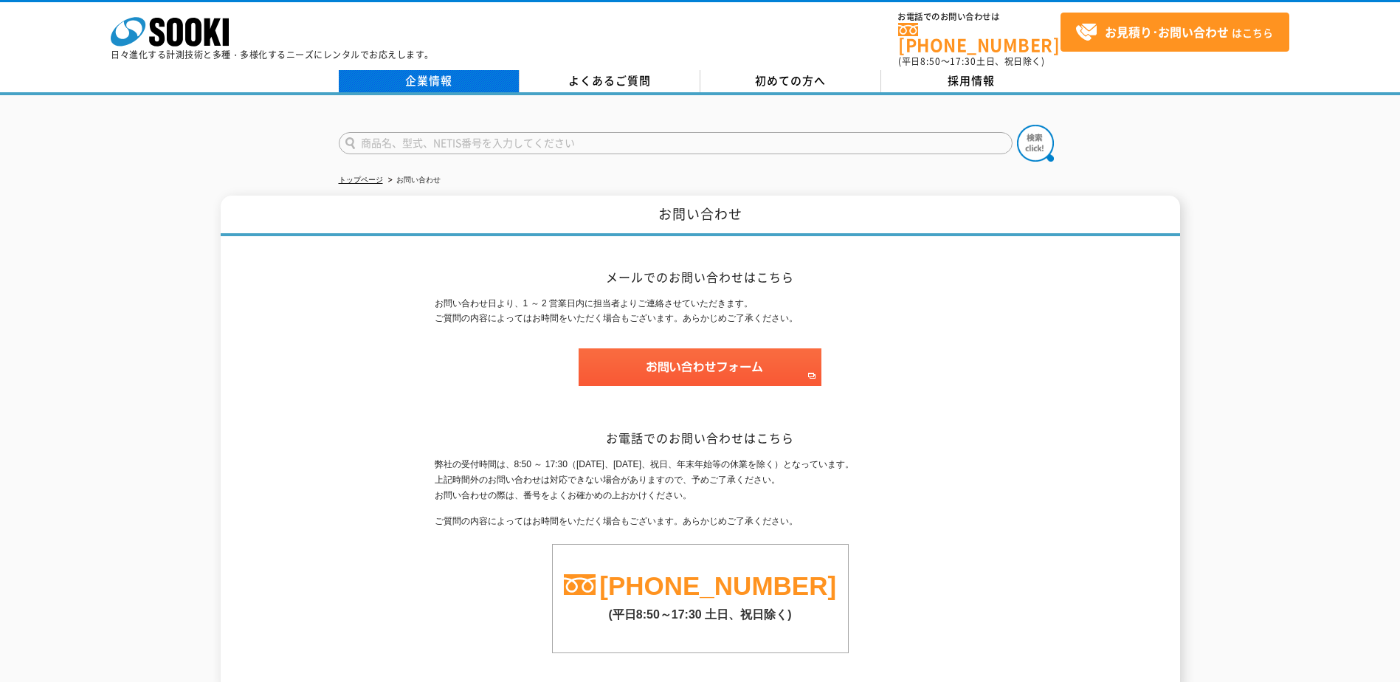 This screenshot has height=682, width=1400. Describe the element at coordinates (675, 143) in the screenshot. I see `input: 商品名、型式、NETIS番号を入力してください` at that location.